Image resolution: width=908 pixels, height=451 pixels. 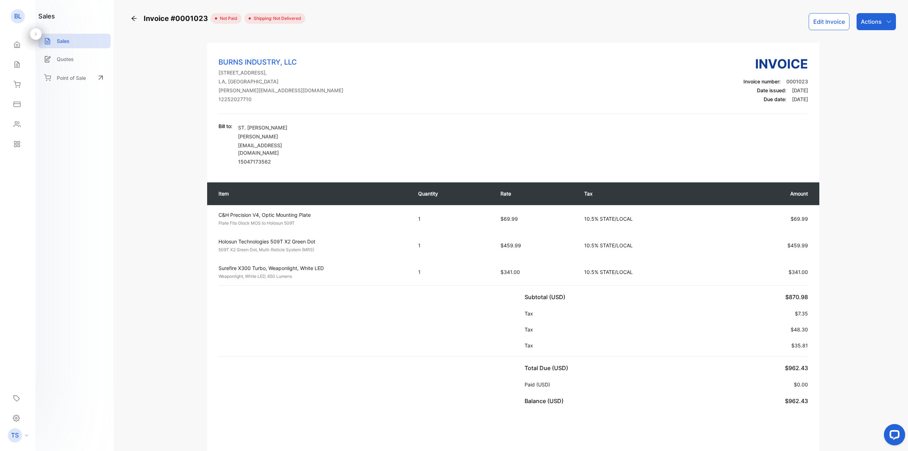 What do you see at coordinates (799, 345) in the screenshot?
I see `span: $35.81` at bounding box center [799, 345].